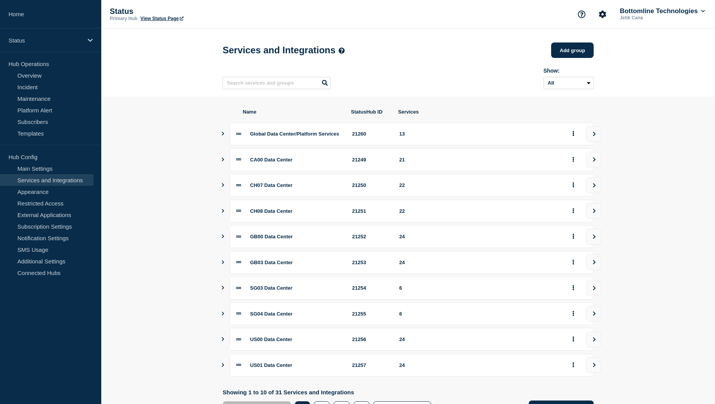 The height and width of the screenshot is (404, 715). What do you see at coordinates (271, 339) in the screenshot?
I see `span: US00 Data Center` at bounding box center [271, 339].